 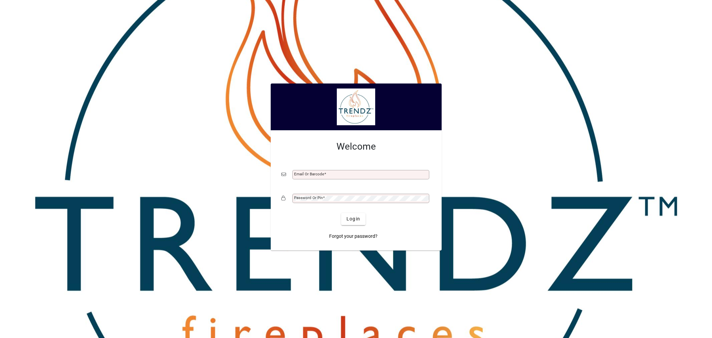 I want to click on h2: Welcome, so click(x=356, y=147).